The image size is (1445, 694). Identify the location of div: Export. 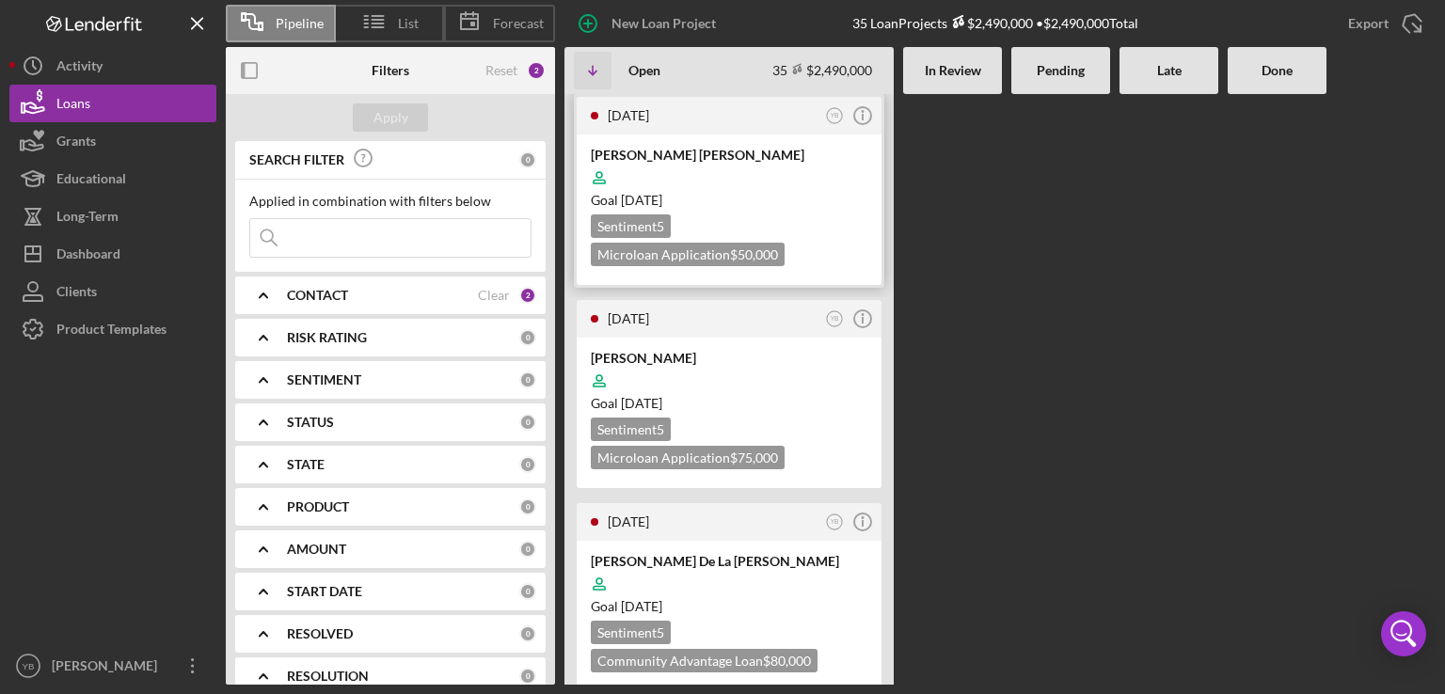
(1368, 24).